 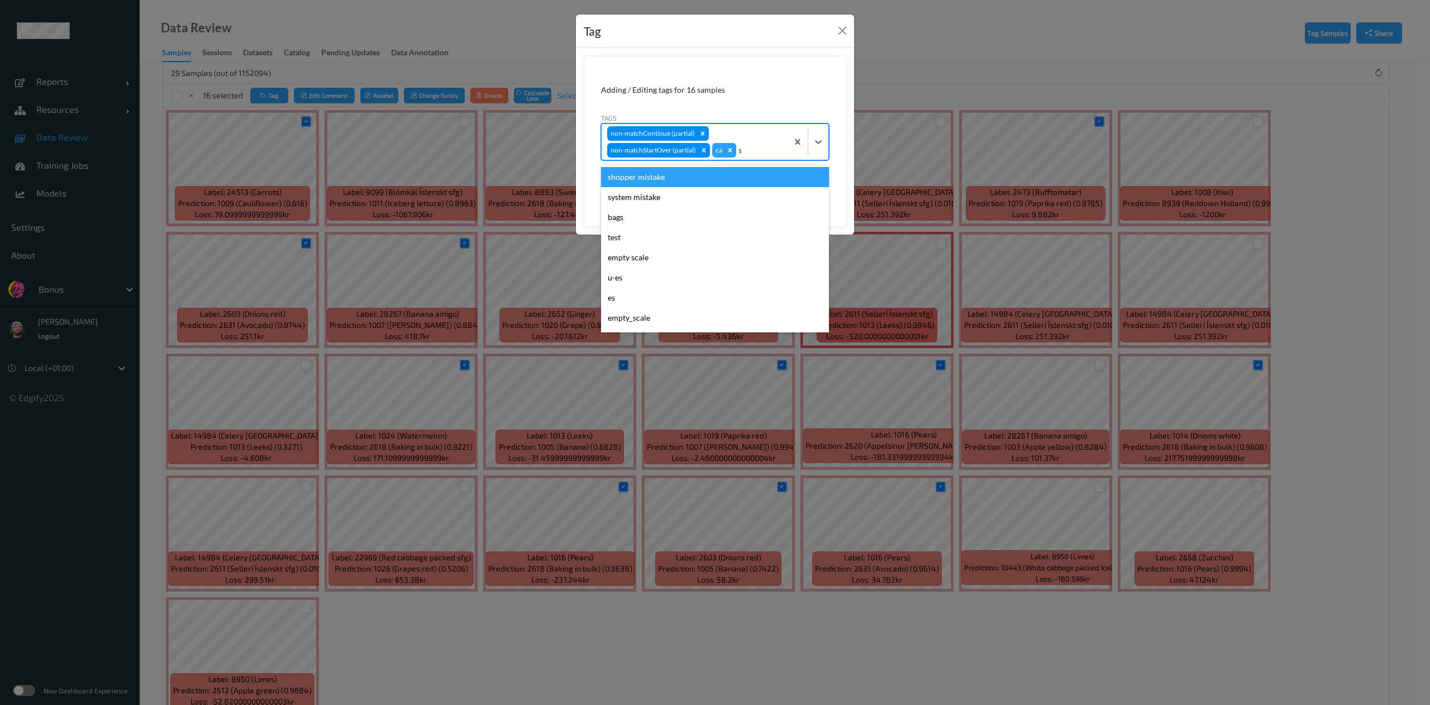 What do you see at coordinates (715, 318) in the screenshot?
I see `div: empty_scale` at bounding box center [715, 318].